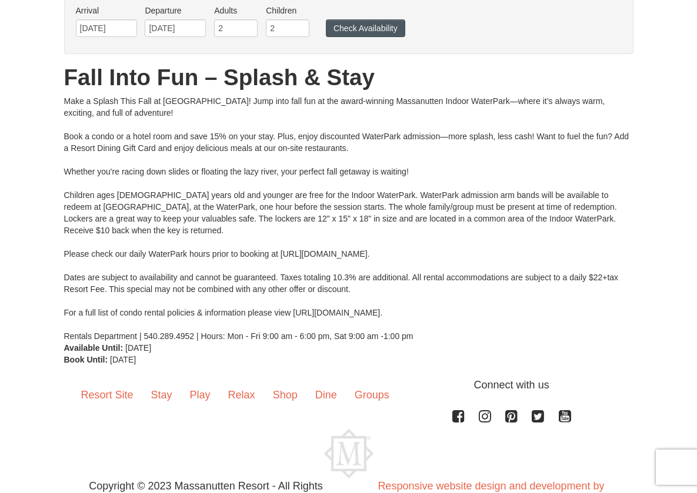 The height and width of the screenshot is (493, 697). Describe the element at coordinates (106, 11) in the screenshot. I see `label: Arrival` at that location.